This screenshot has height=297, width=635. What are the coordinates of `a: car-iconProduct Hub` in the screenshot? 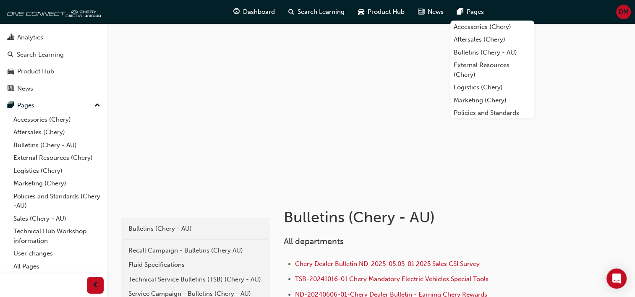 It's located at (381, 12).